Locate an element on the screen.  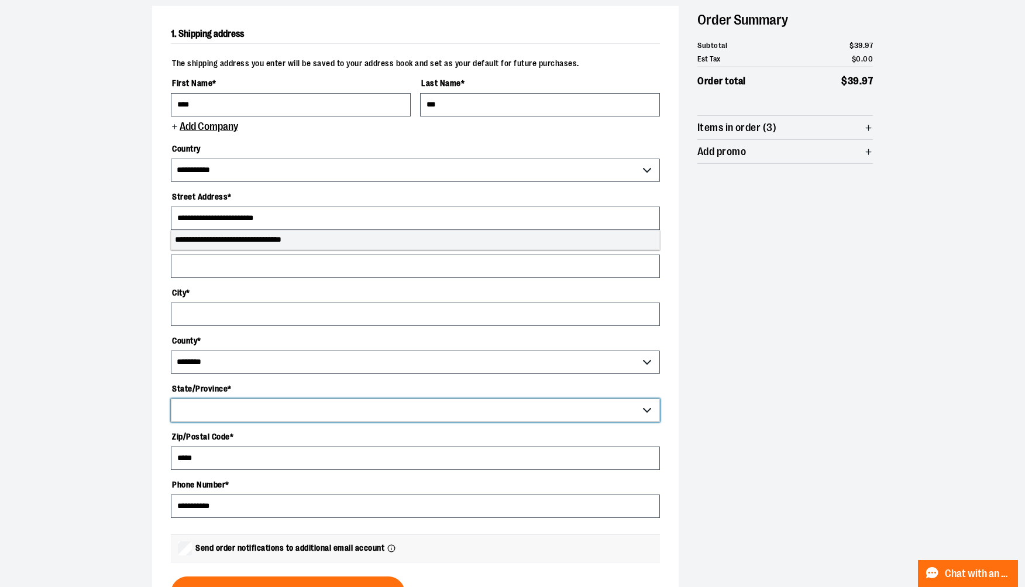
label: City * is located at coordinates (415, 292).